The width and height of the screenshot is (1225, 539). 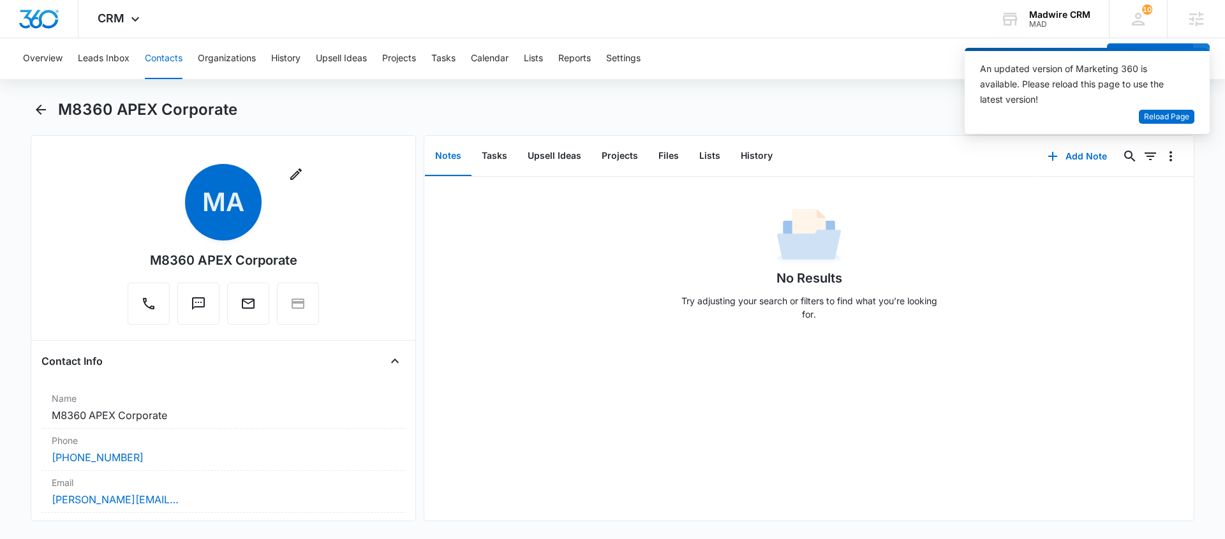 I want to click on span: CRM, so click(x=111, y=18).